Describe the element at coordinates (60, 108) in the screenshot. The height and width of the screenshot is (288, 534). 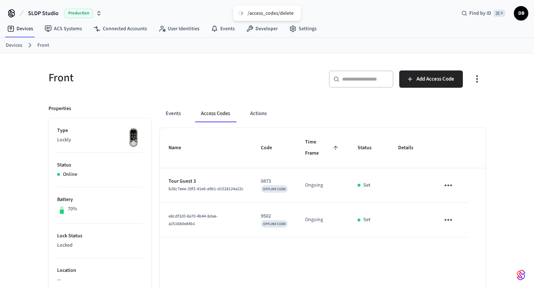
I see `p: Properties` at that location.